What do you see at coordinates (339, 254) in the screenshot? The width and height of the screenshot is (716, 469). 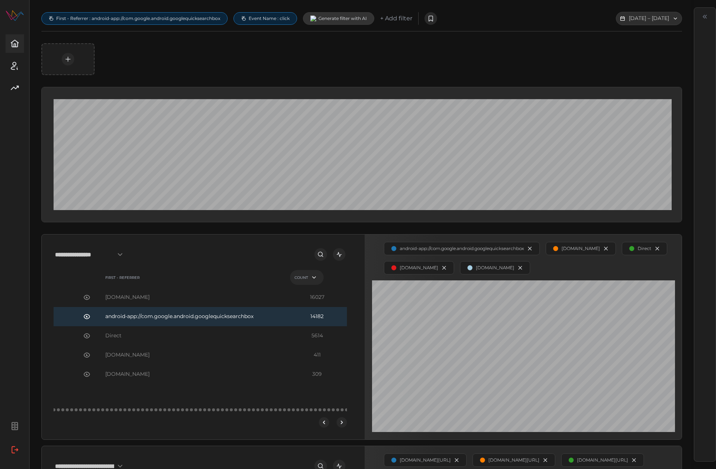 I see `button: open dashboard` at bounding box center [339, 254].